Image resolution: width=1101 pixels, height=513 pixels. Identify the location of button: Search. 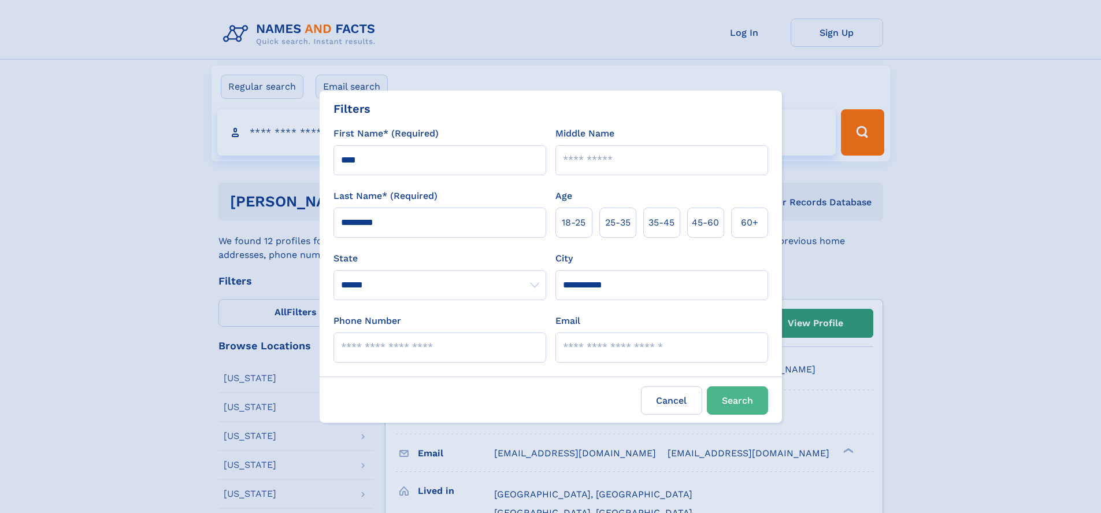
(737, 400).